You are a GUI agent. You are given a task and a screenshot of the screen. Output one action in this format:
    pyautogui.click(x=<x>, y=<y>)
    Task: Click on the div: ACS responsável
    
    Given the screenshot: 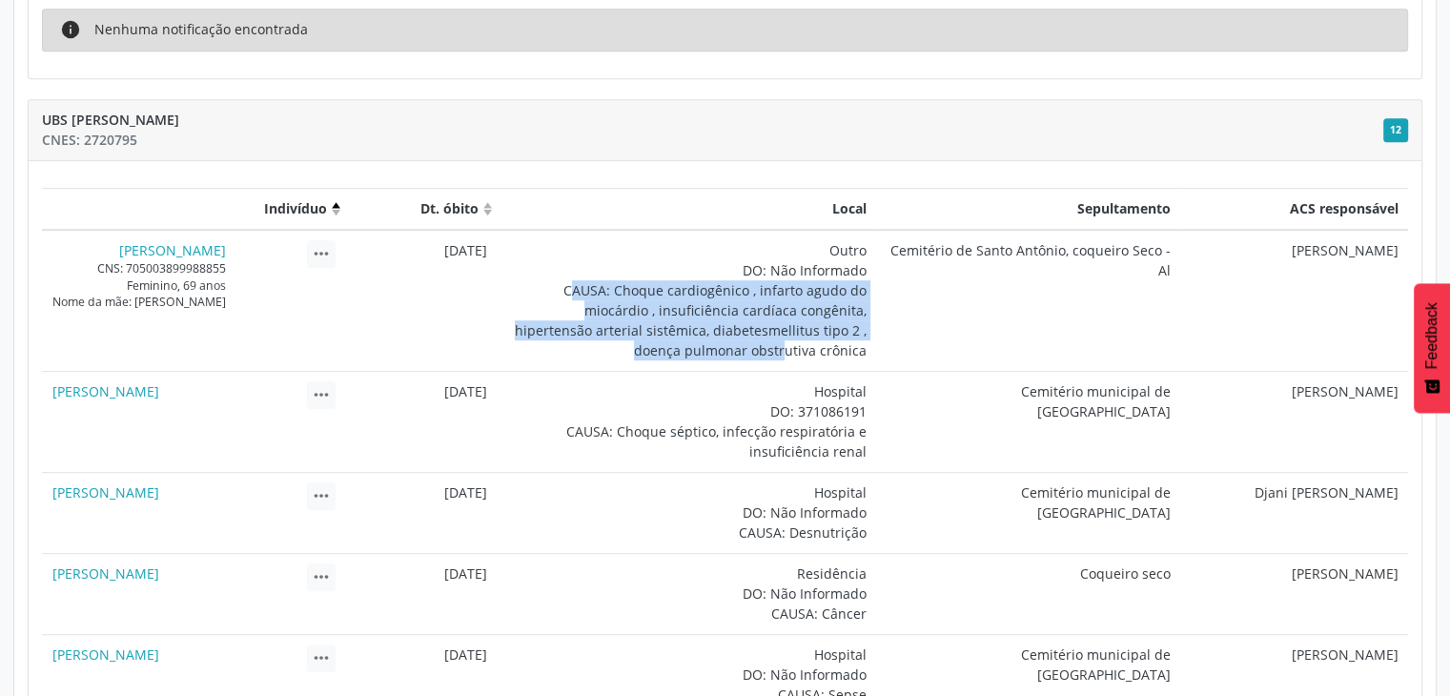 What is the action you would take?
    pyautogui.click(x=1295, y=208)
    